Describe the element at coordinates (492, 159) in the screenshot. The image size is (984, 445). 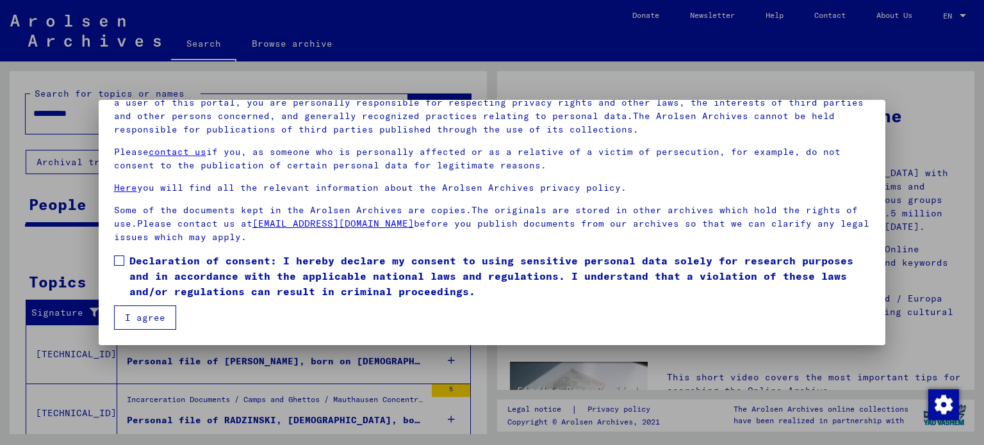
I see `p: Please if you, as someone who is personally affected or as a relative of a victim of persecution,...` at that location.